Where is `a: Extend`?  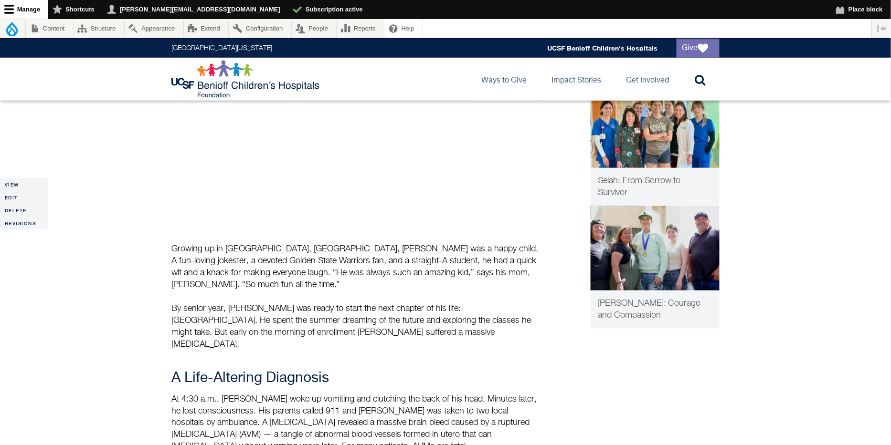
a: Extend is located at coordinates (206, 28).